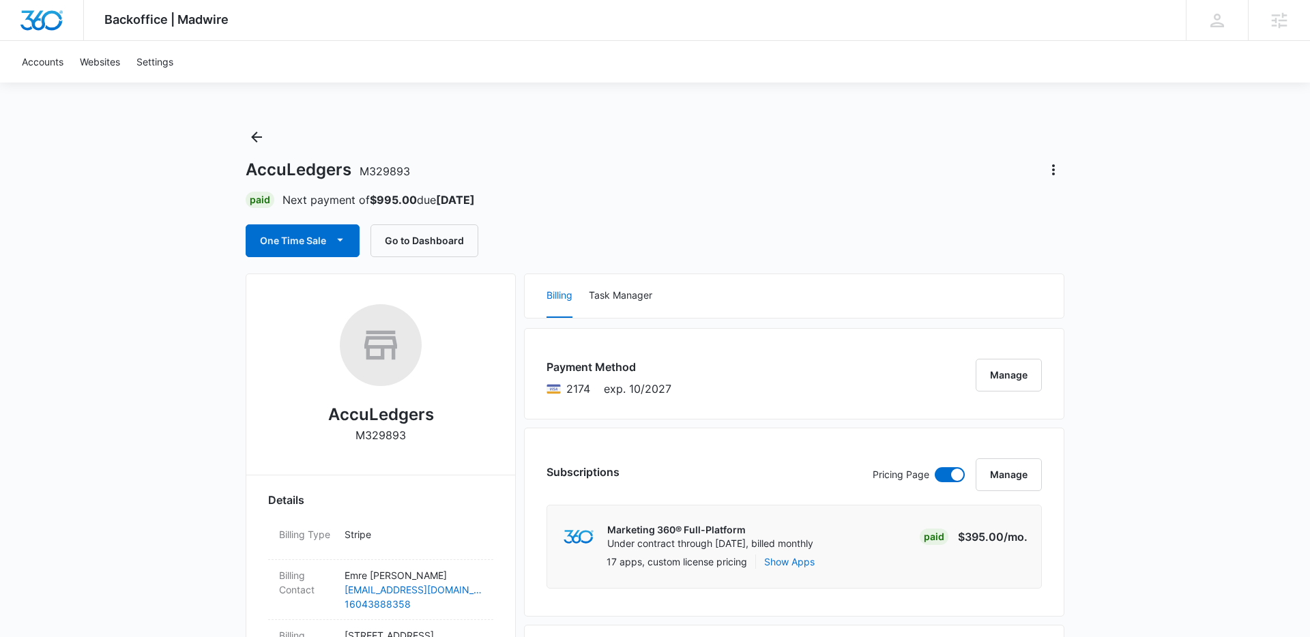  I want to click on h3: Subscriptions, so click(583, 472).